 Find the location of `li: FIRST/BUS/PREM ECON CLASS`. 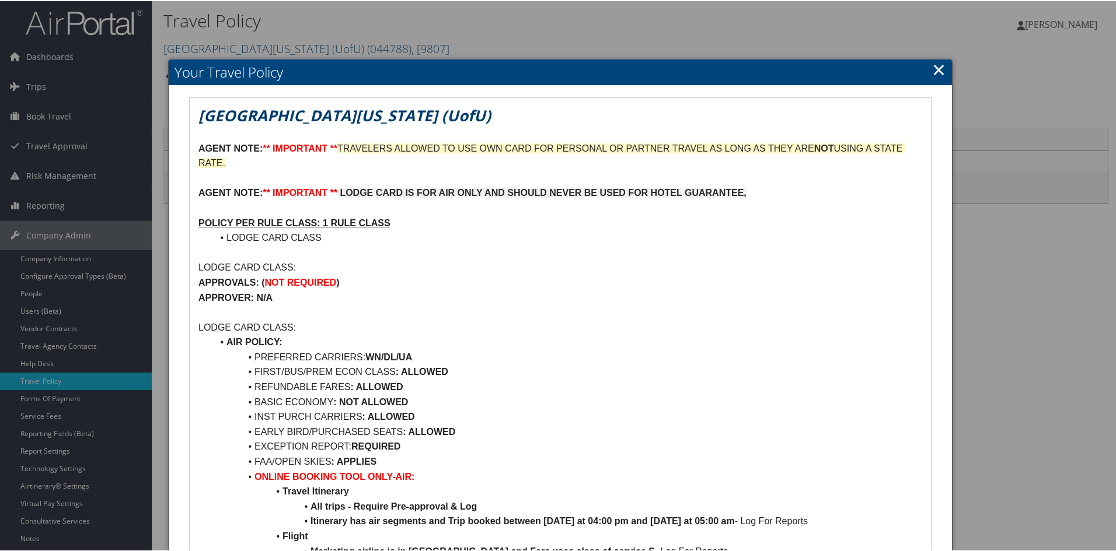

li: FIRST/BUS/PREM ECON CLASS is located at coordinates (567, 371).